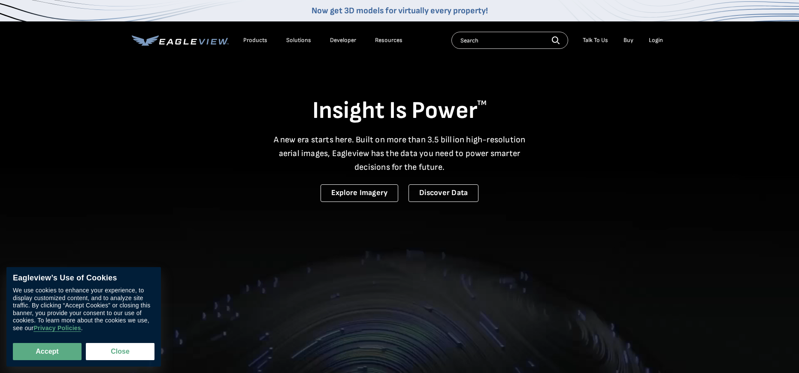 The width and height of the screenshot is (799, 373). Describe the element at coordinates (399, 11) in the screenshot. I see `a: Now get 3D models for virtually every property!` at that location.